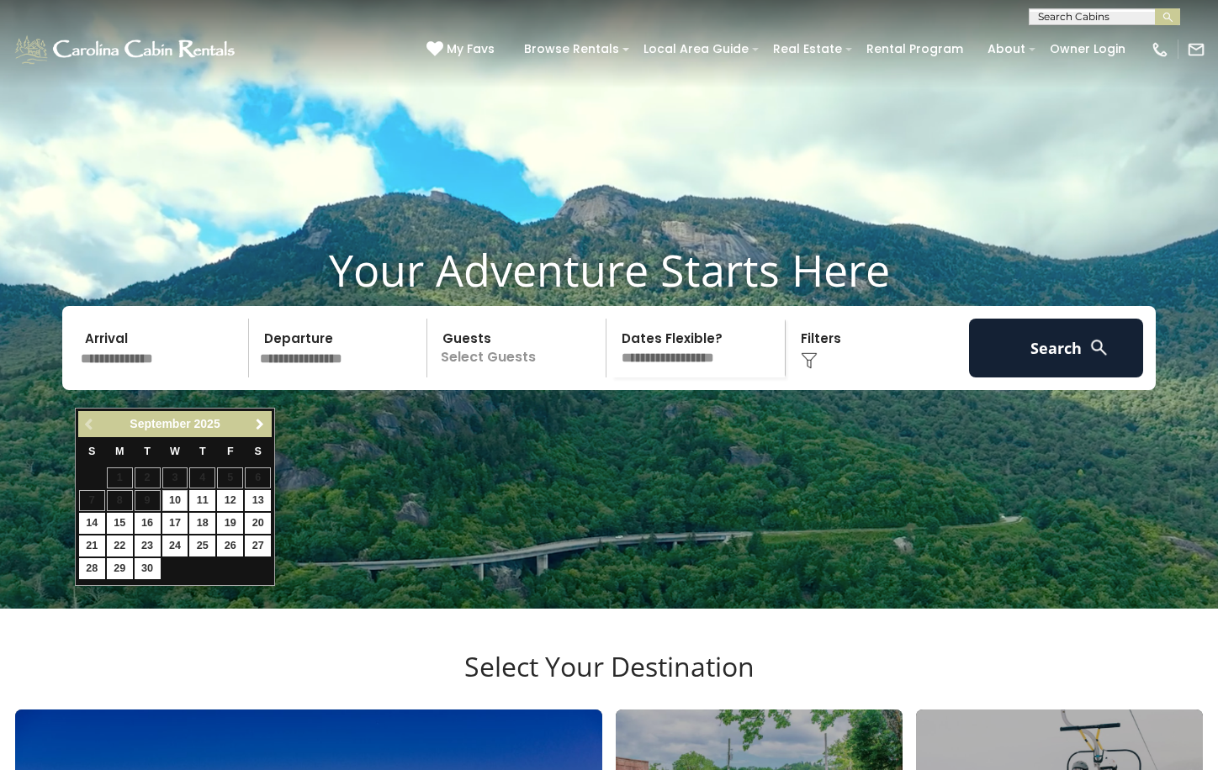 Image resolution: width=1218 pixels, height=770 pixels. Describe the element at coordinates (92, 452) in the screenshot. I see `span: Sunday` at that location.